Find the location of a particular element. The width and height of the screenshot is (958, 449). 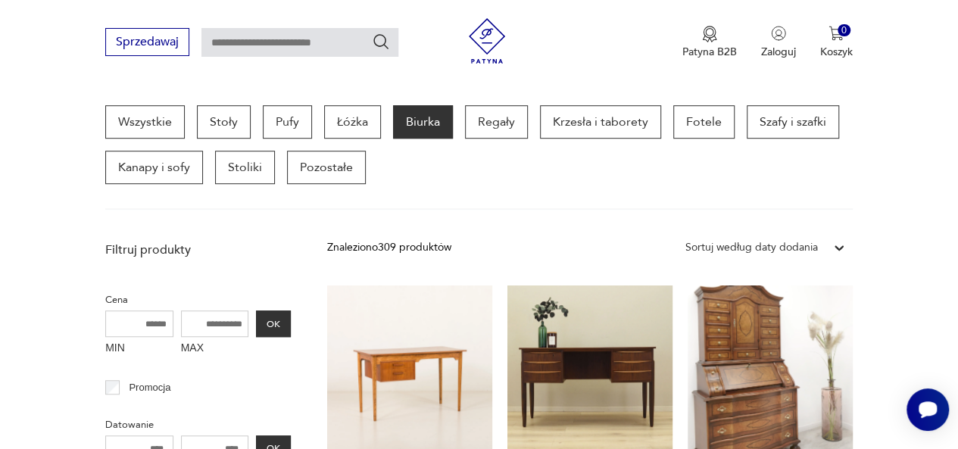

a: Biurka is located at coordinates (422, 122).